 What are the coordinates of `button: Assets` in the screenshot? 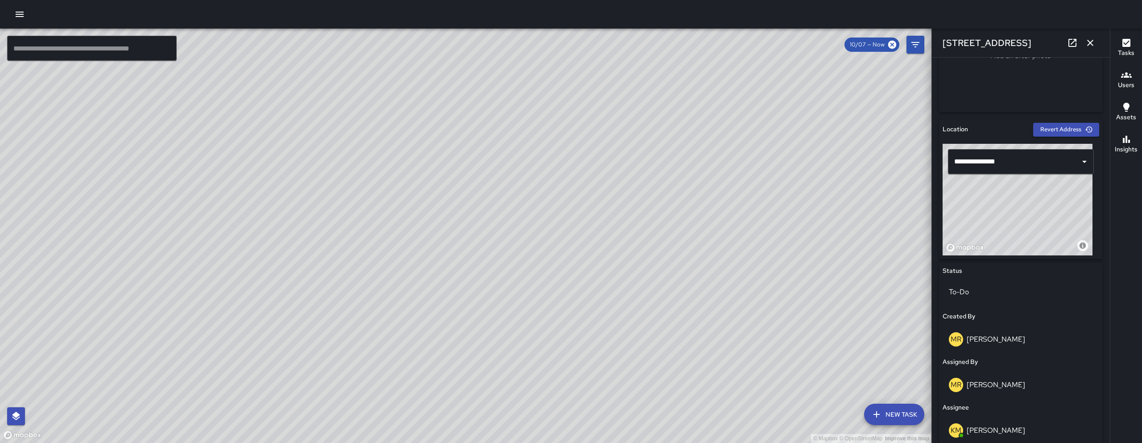 It's located at (1126, 112).